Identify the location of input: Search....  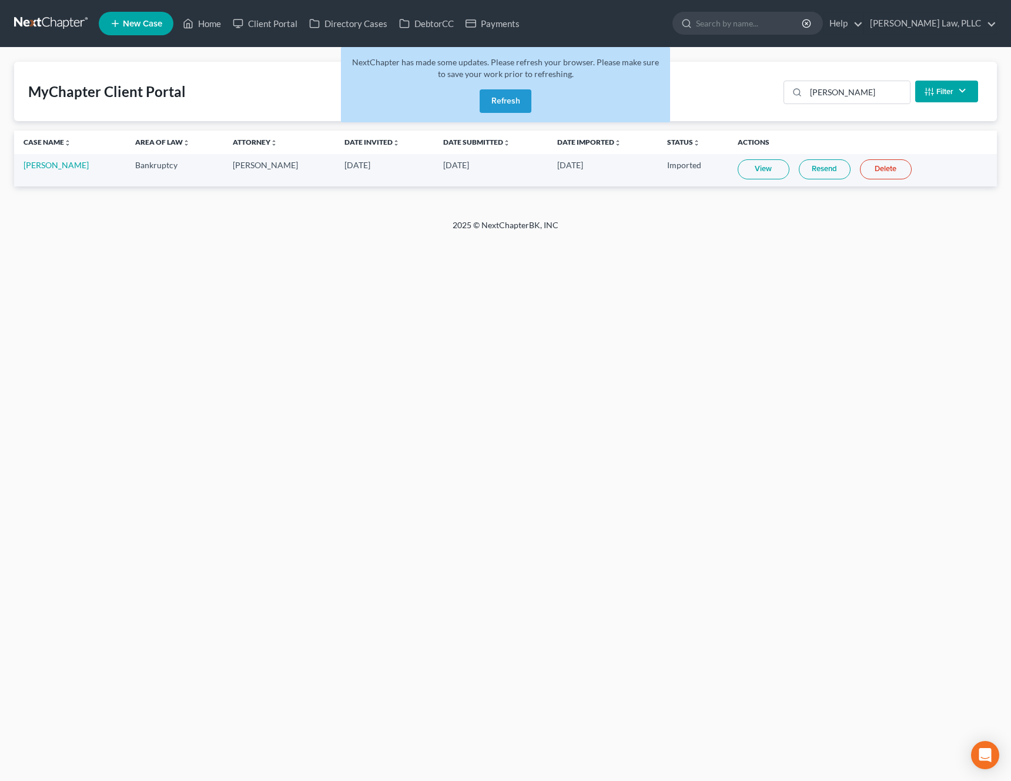
(858, 92).